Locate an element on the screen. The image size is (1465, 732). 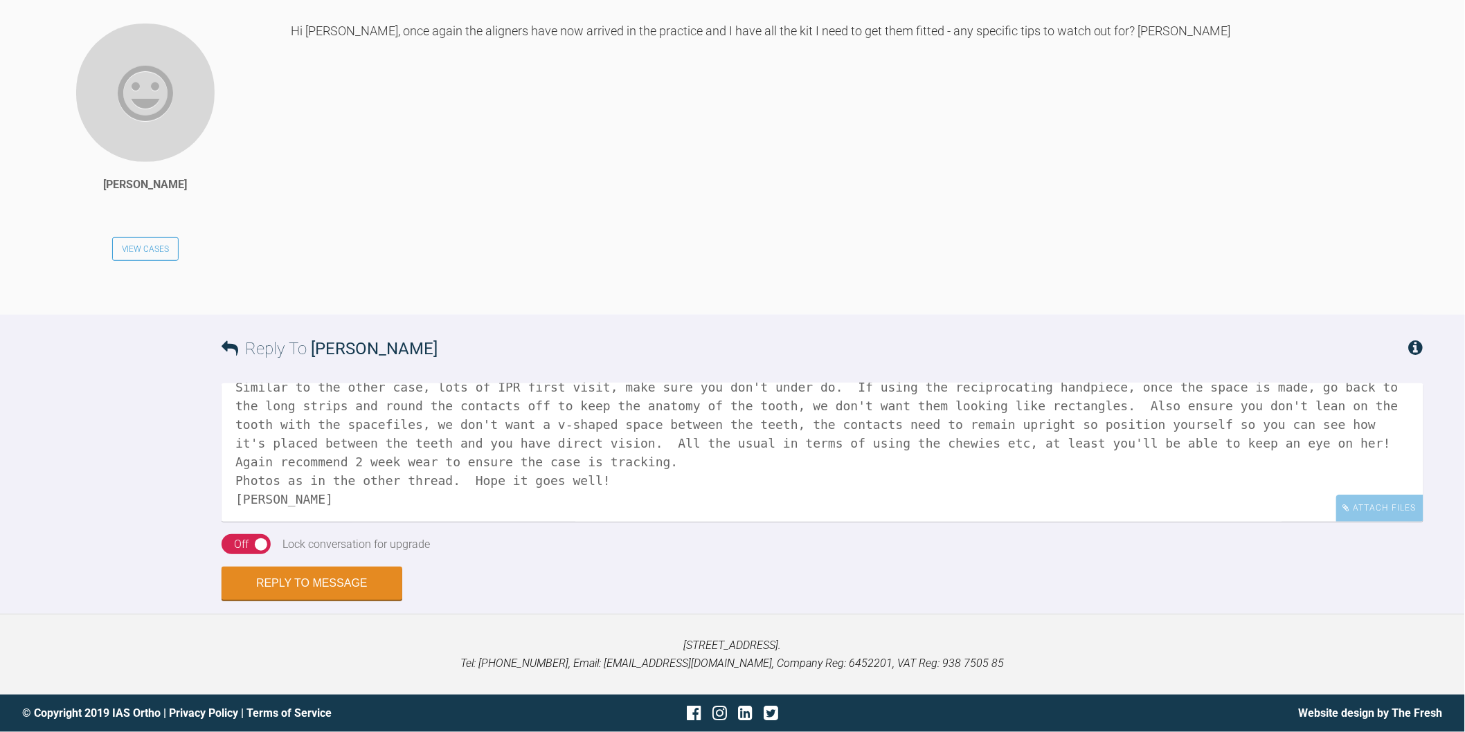
a: Website design by The Fresh is located at coordinates (1371, 713).